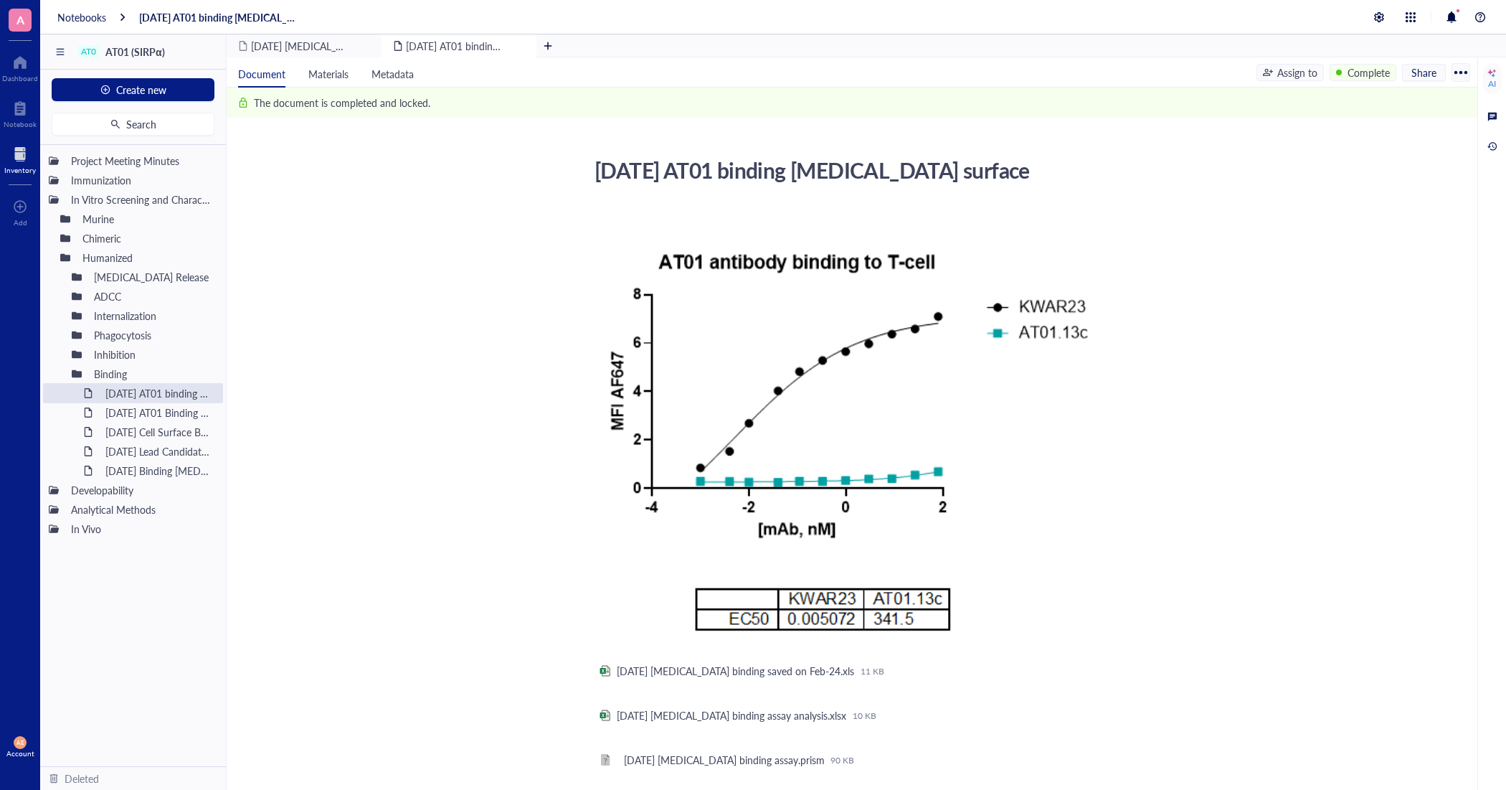 The image size is (1506, 790). What do you see at coordinates (392, 74) in the screenshot?
I see `span: Metadata` at bounding box center [392, 74].